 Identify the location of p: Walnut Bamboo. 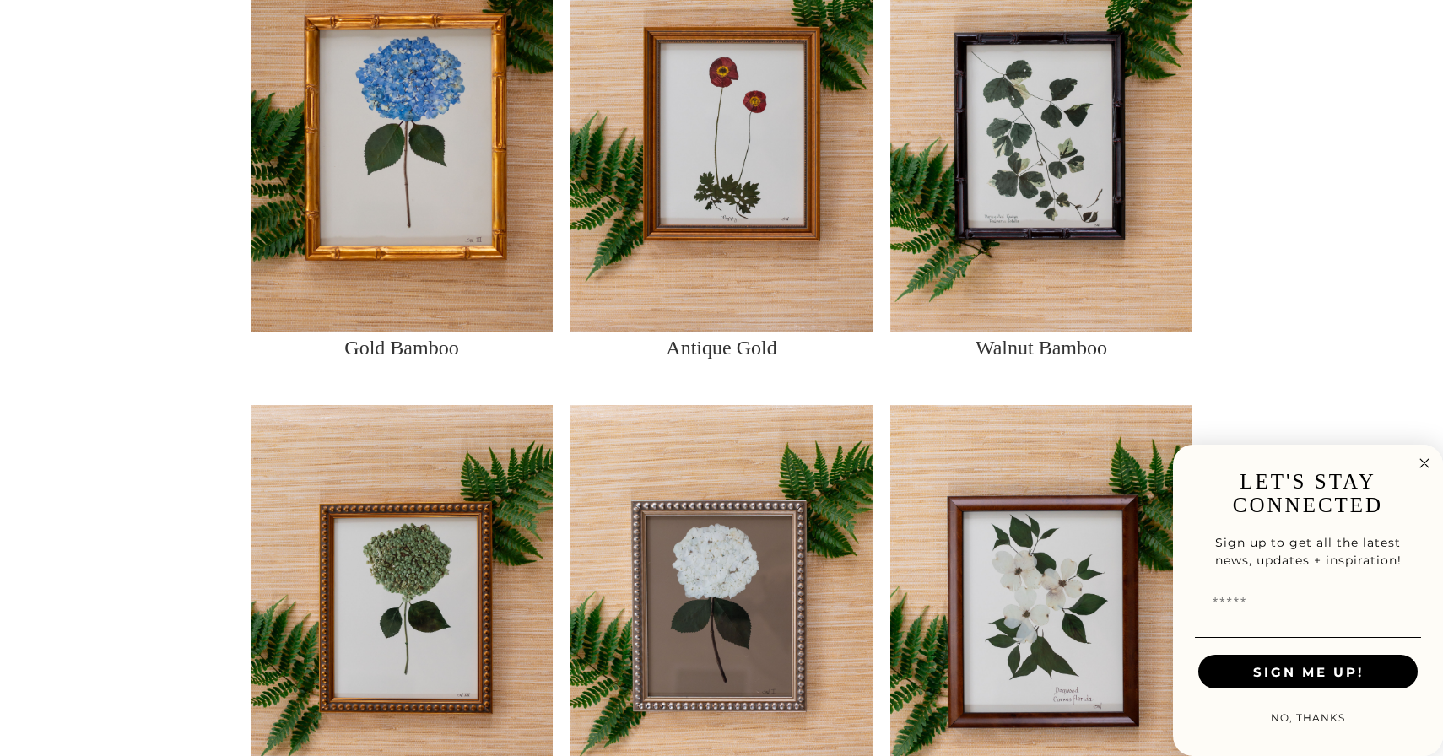
(1041, 348).